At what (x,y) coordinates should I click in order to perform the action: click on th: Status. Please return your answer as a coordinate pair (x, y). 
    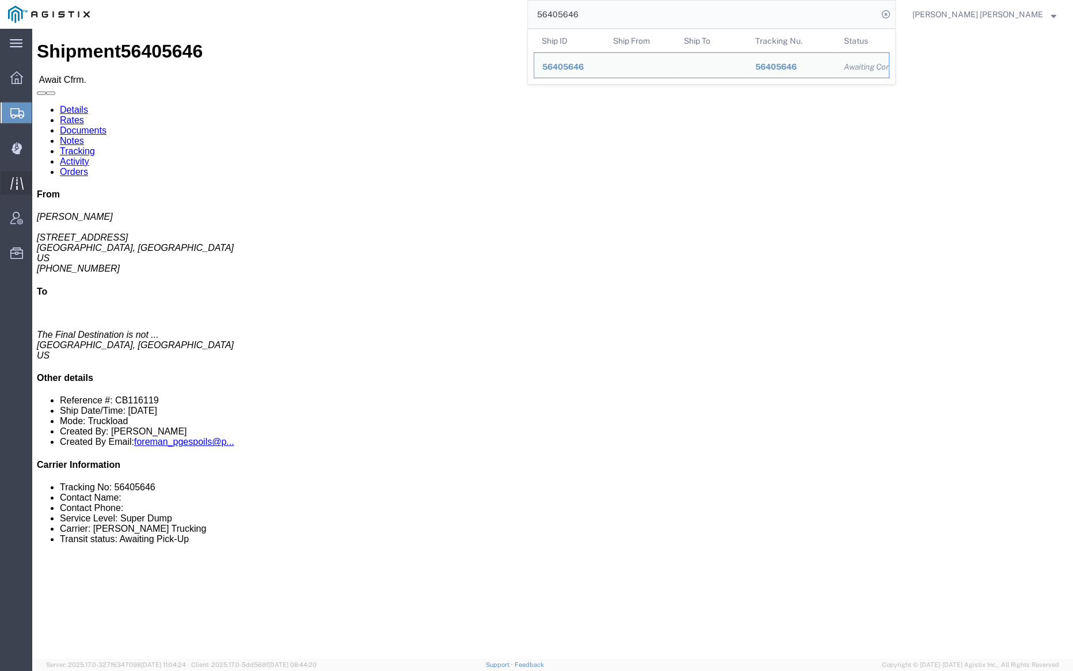
    Looking at the image, I should click on (862, 41).